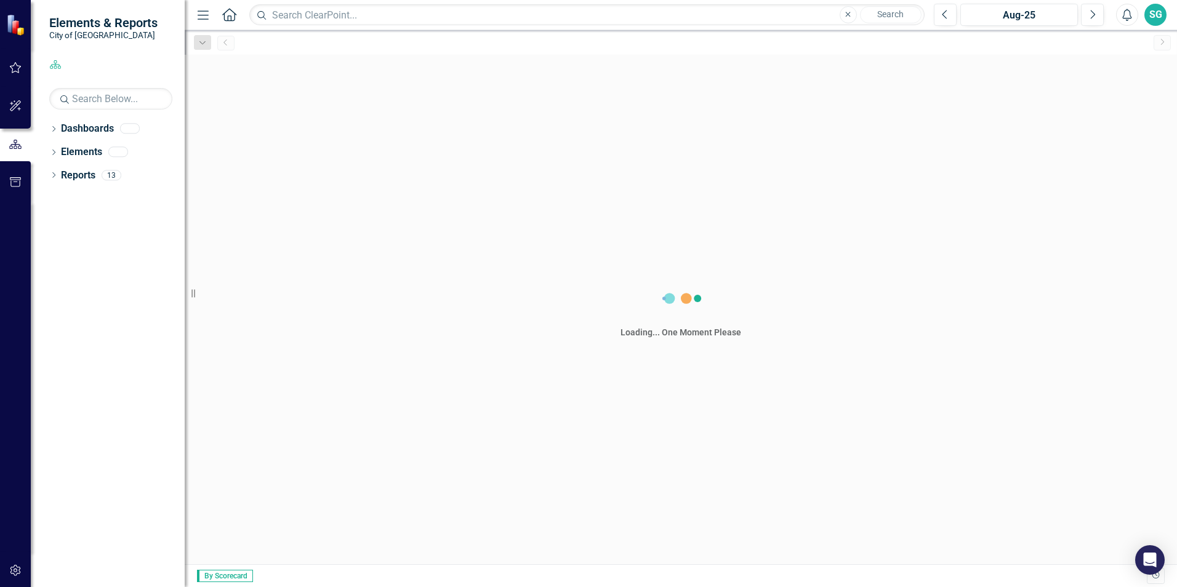  I want to click on span: By Scorecard, so click(225, 576).